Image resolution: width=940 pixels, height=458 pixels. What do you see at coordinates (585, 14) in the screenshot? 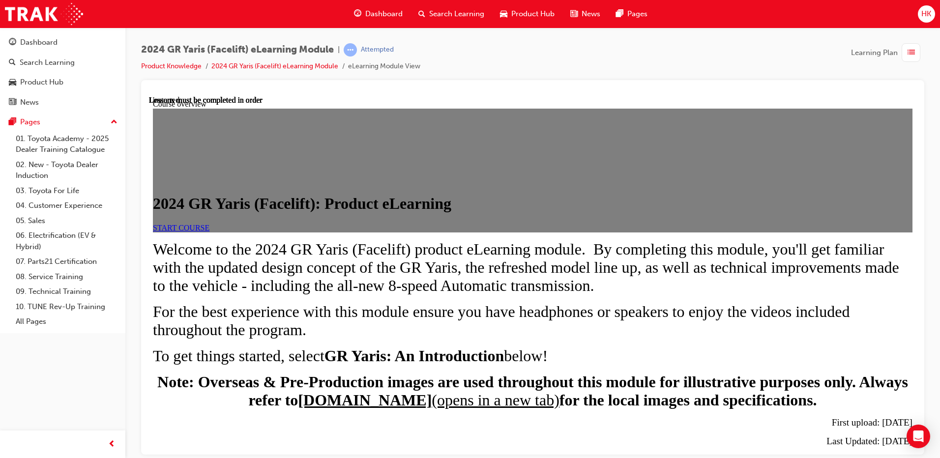
I see `a: news-iconNews` at bounding box center [585, 14].